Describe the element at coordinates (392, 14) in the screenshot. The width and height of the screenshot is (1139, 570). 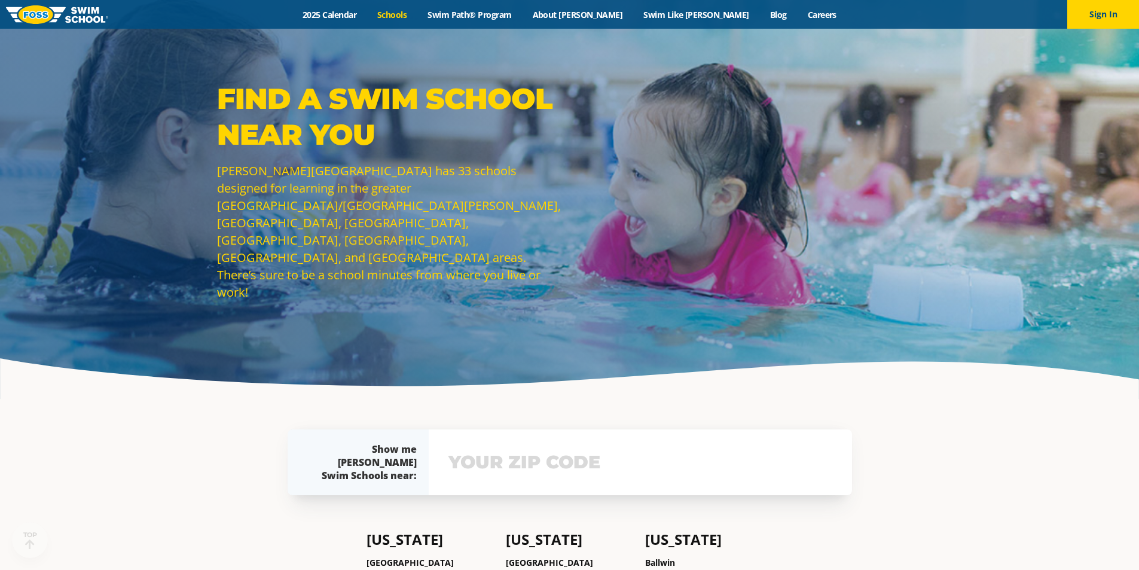
I see `a: Schools` at that location.